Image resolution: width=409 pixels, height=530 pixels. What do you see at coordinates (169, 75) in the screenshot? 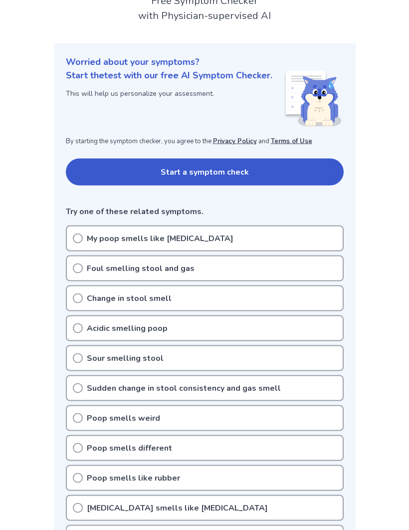
I see `p: Start the test with our free AI Symptom Checker.` at bounding box center [169, 75].